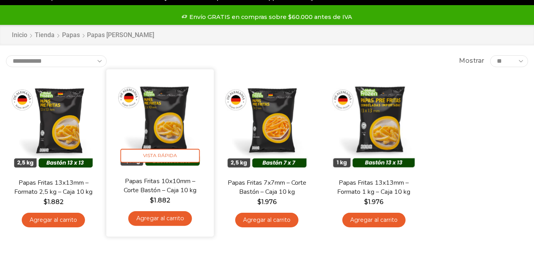 Image resolution: width=534 pixels, height=253 pixels. What do you see at coordinates (160, 219) in the screenshot?
I see `a: Agregar al carrito: “Papas Fritas 10x10mm - Corte Bastón - Caja 10 kg”` at bounding box center [160, 219].